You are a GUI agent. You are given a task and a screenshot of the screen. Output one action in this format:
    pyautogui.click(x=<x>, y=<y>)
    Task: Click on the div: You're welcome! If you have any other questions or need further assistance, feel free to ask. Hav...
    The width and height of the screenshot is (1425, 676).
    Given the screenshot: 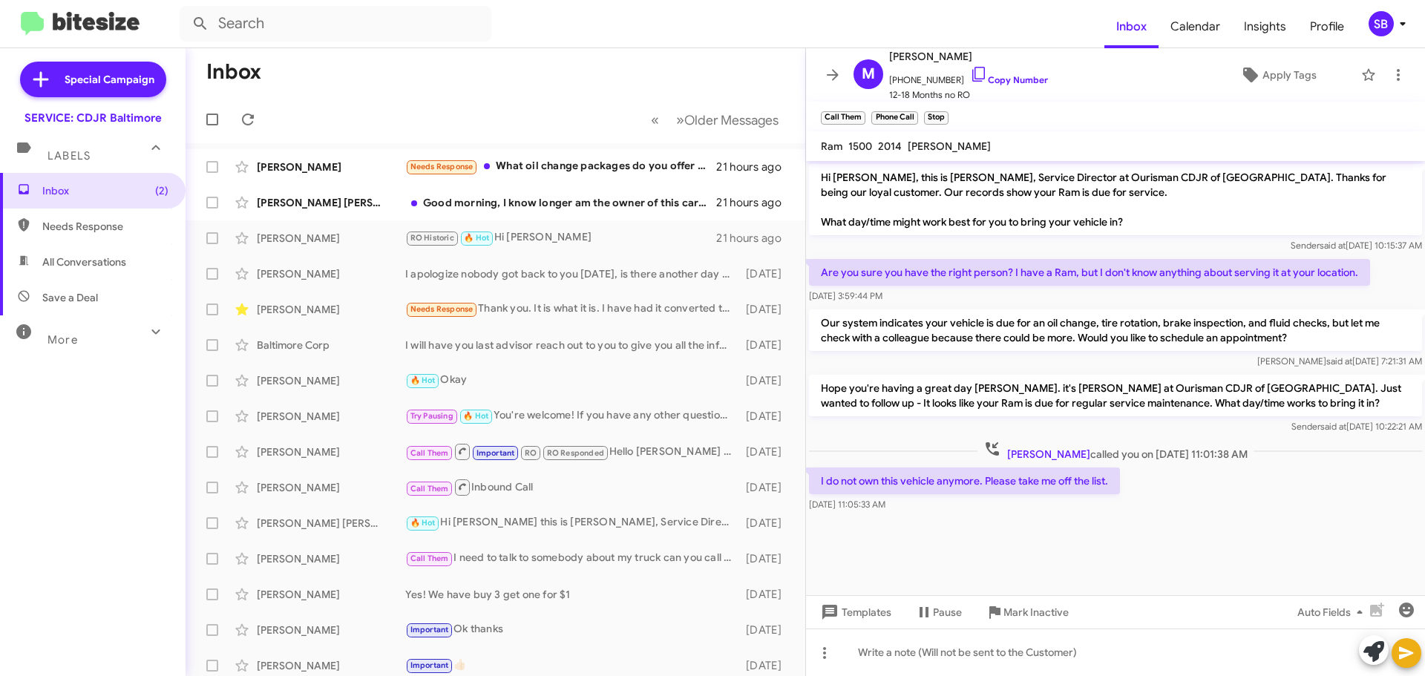 What is the action you would take?
    pyautogui.click(x=571, y=416)
    